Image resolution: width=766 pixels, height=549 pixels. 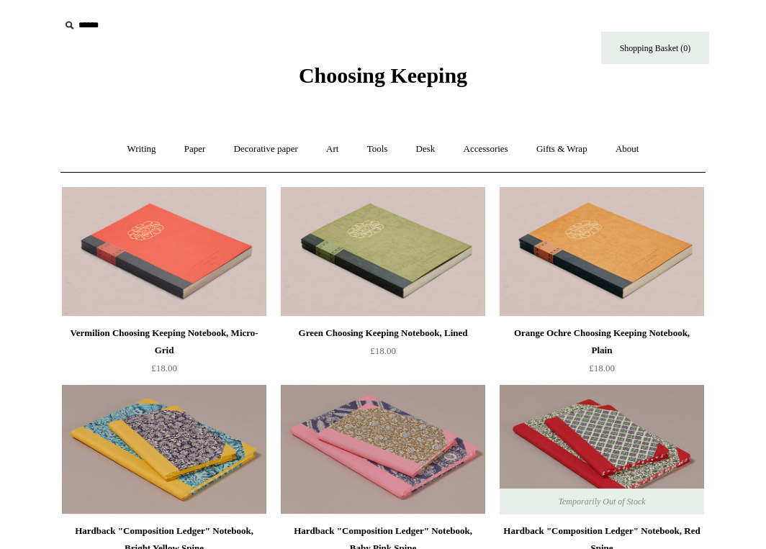 What do you see at coordinates (383, 450) in the screenshot?
I see `a: Hardback "Composition Ledger" Notebook, Baby Pink Spine Hardback "Composition Ledger" Notebook, B...` at bounding box center [383, 450].